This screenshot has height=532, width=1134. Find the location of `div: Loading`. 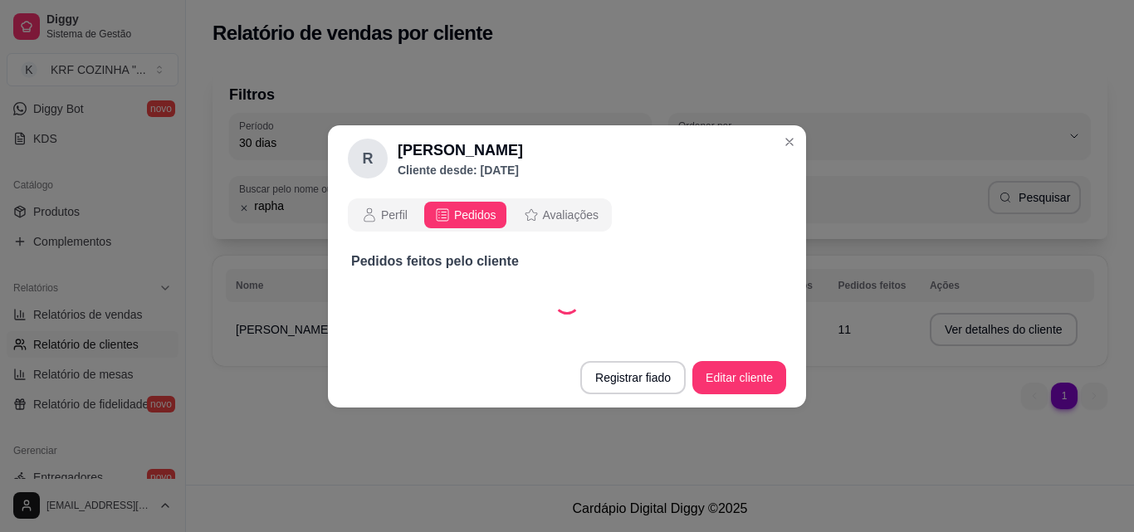

div: Loading is located at coordinates (567, 301).